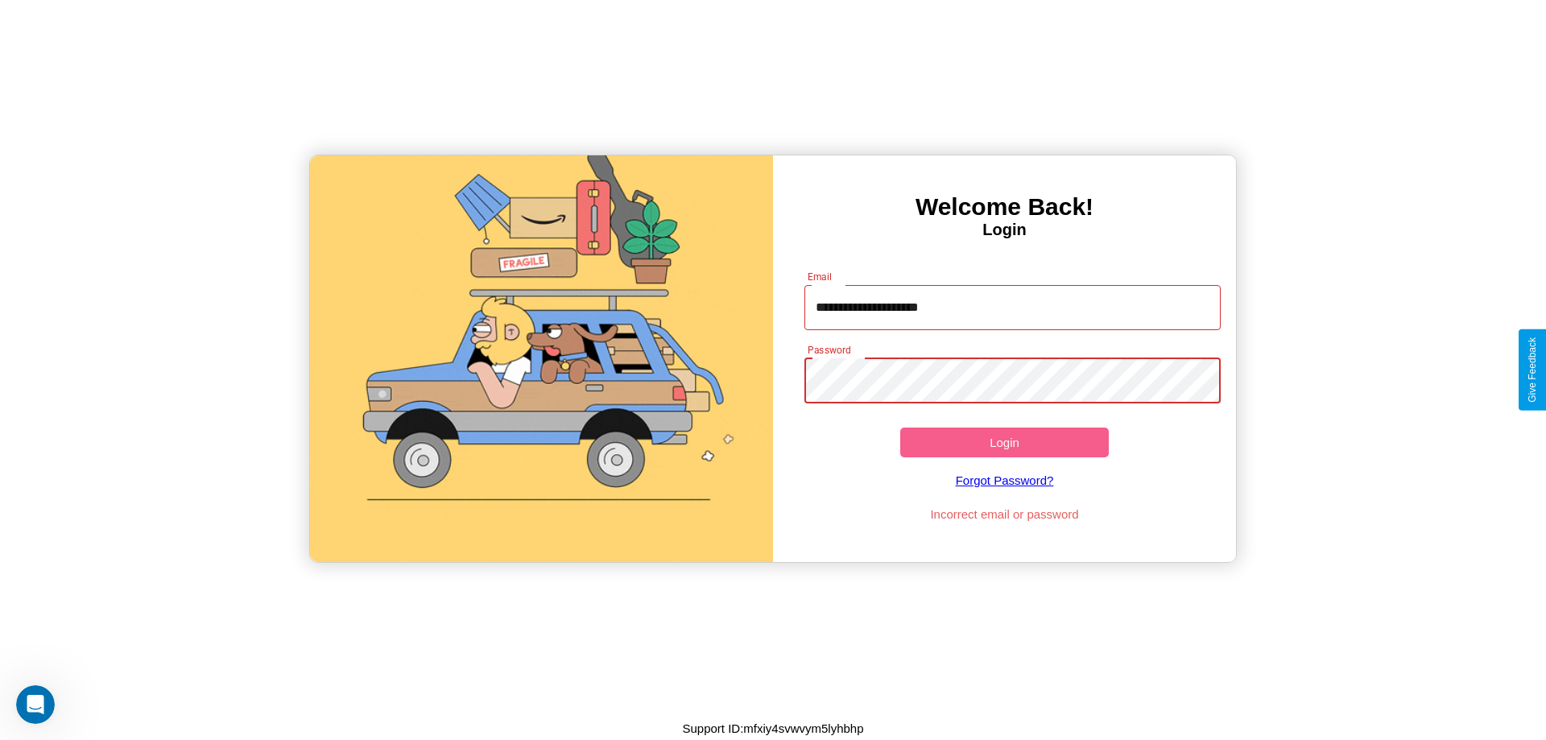  Describe the element at coordinates (1004, 230) in the screenshot. I see `h4: Login` at that location.